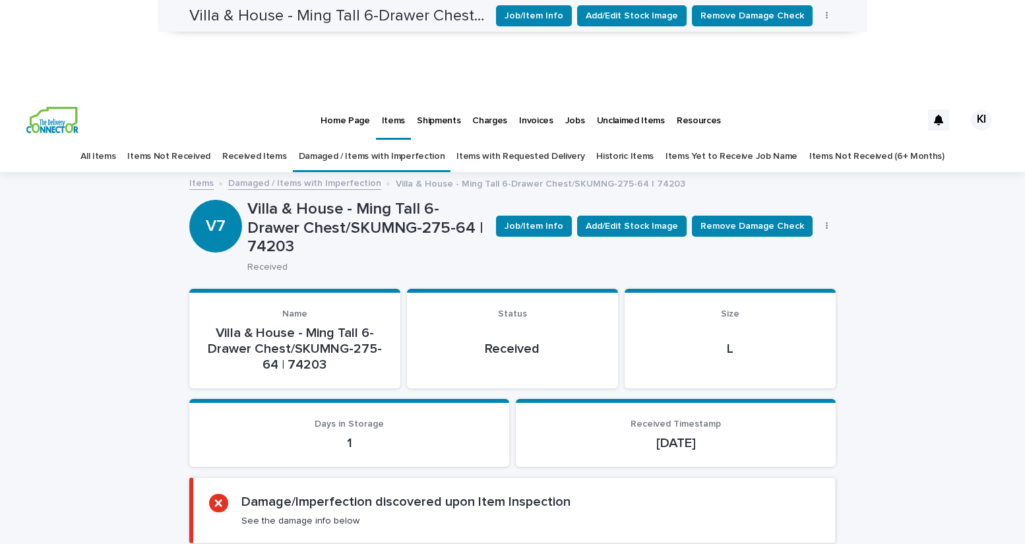 The width and height of the screenshot is (1025, 544). I want to click on a: Invoices, so click(536, 119).